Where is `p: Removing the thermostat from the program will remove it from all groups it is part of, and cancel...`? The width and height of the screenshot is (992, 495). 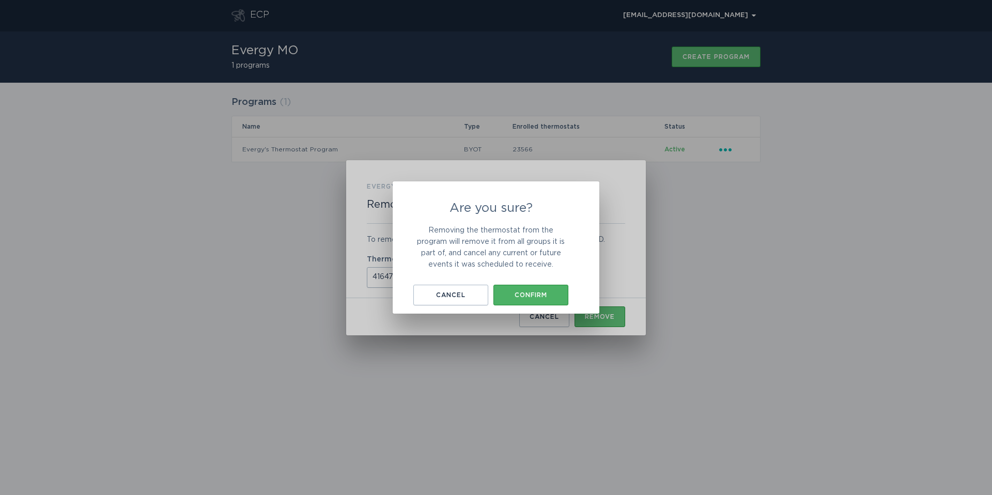 p: Removing the thermostat from the program will remove it from all groups it is part of, and cancel... is located at coordinates (491, 247).